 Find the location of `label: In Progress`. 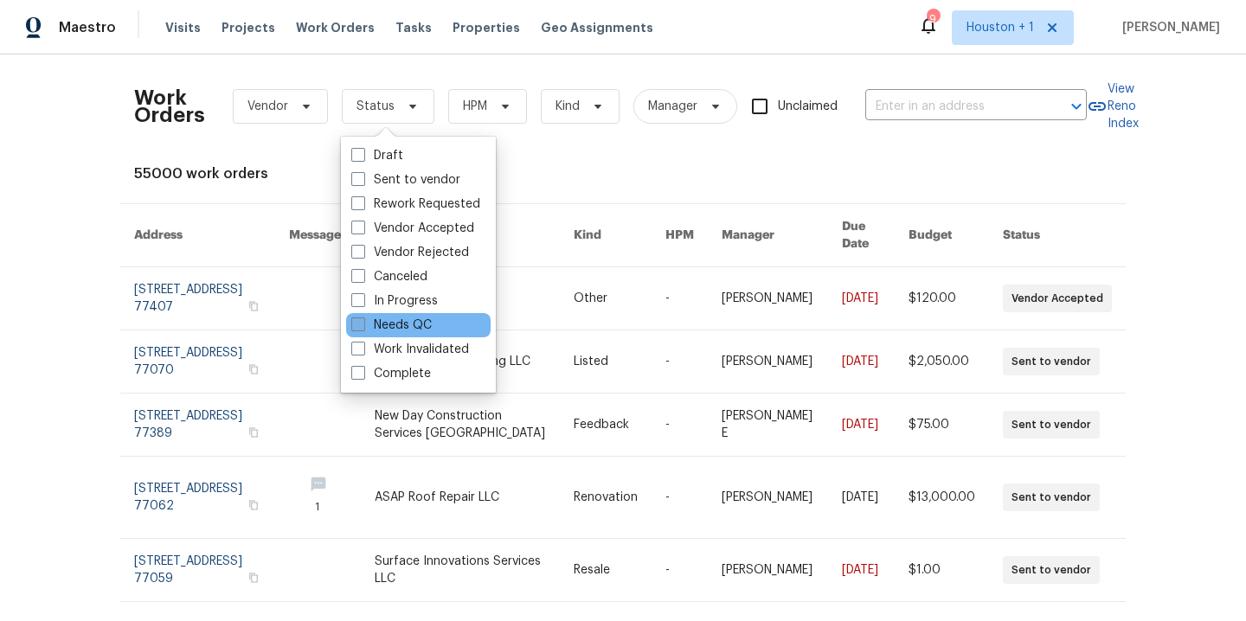

label: In Progress is located at coordinates (395, 301).